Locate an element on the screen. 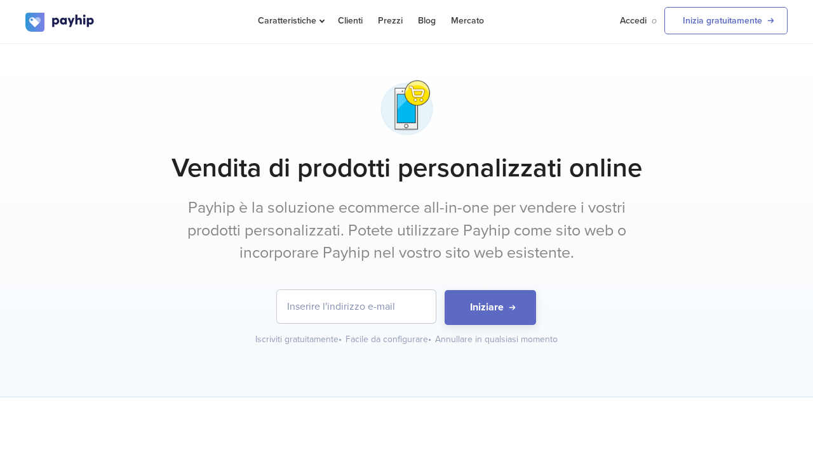 The image size is (813, 457). span: Caratteristiche is located at coordinates (290, 20).